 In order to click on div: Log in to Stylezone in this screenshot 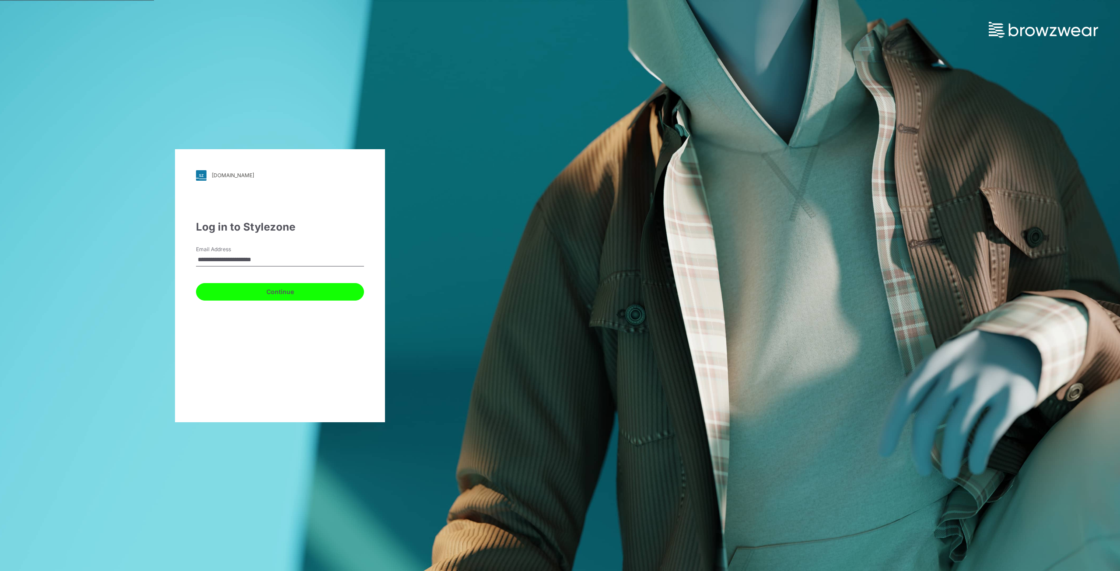, I will do `click(280, 227)`.